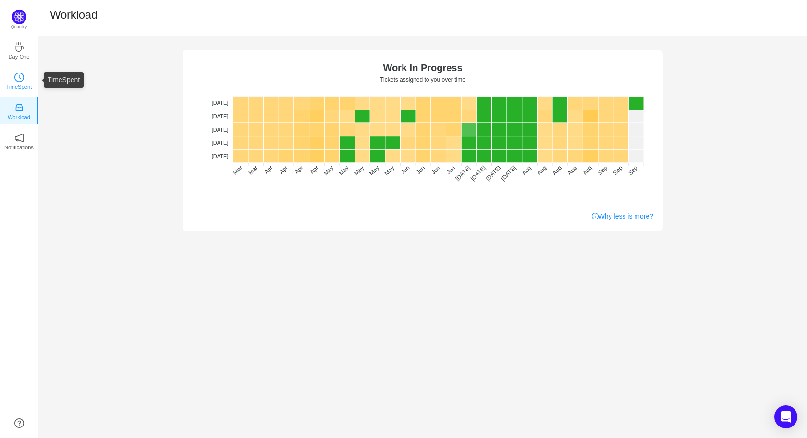 This screenshot has width=807, height=438. I want to click on a: icon: question-circle, so click(19, 423).